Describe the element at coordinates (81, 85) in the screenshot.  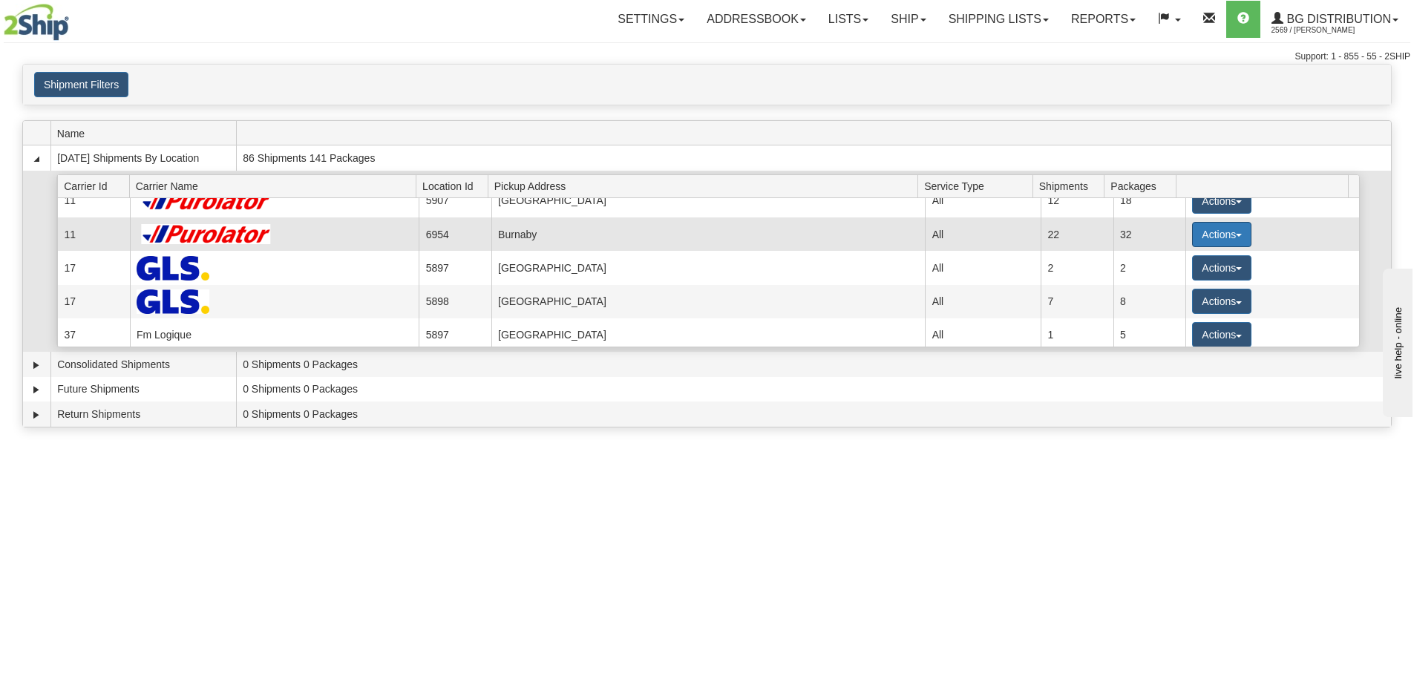
I see `button: Shipment Filters` at that location.